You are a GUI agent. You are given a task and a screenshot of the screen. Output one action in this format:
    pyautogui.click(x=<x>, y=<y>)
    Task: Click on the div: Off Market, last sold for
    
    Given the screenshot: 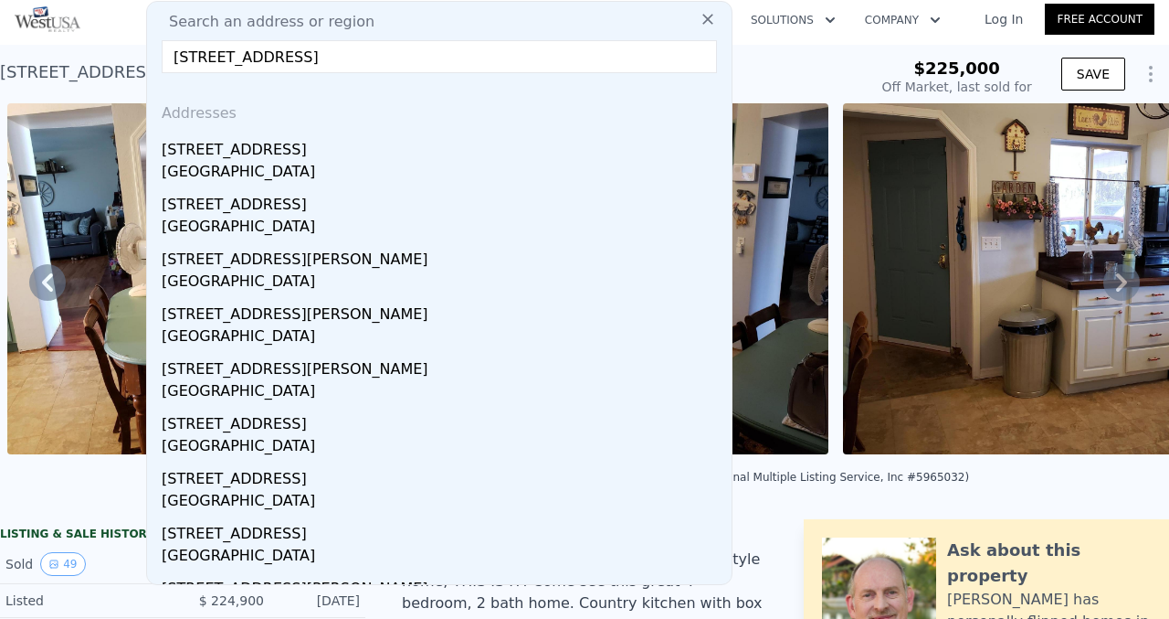 What is the action you would take?
    pyautogui.click(x=957, y=87)
    